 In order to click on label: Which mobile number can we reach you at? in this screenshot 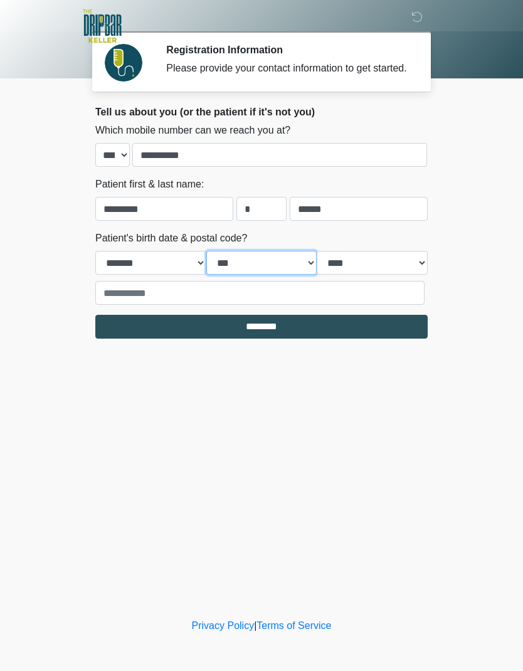, I will do `click(192, 130)`.